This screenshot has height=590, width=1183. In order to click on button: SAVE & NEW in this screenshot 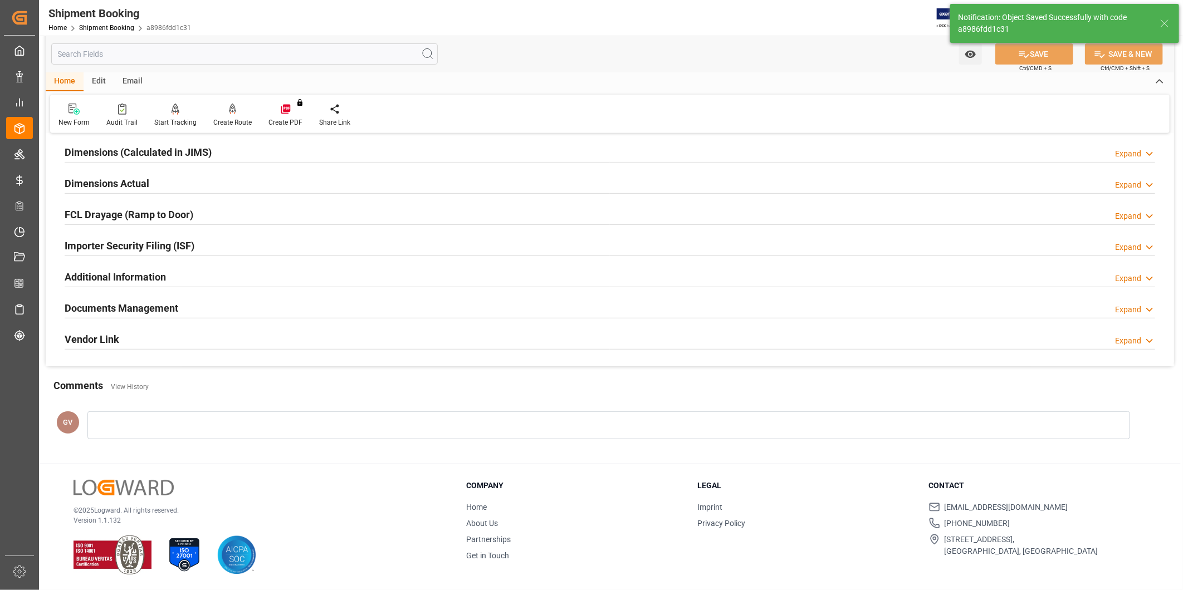, I will do `click(1124, 54)`.